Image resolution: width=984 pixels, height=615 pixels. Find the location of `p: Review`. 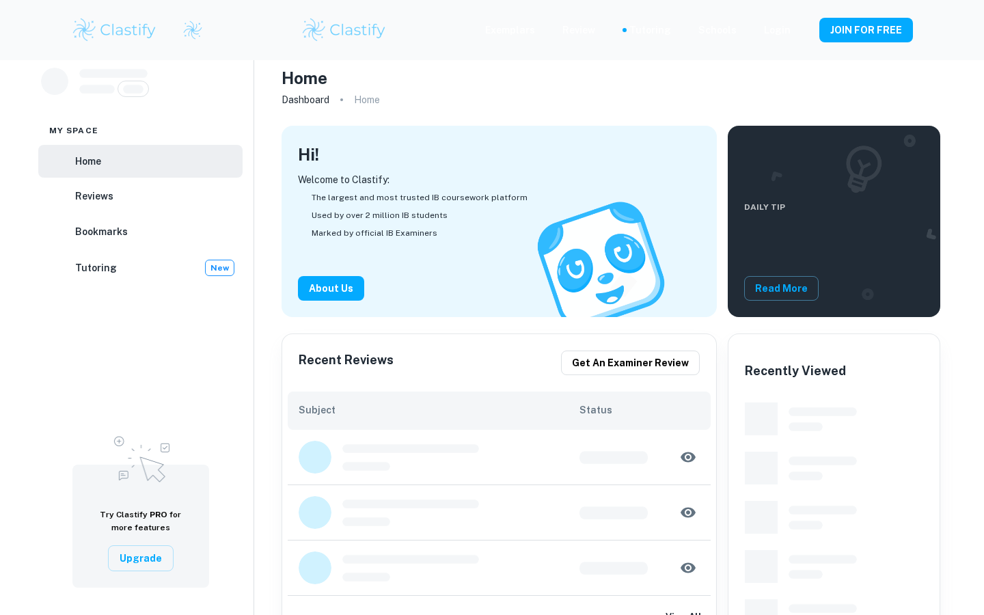

p: Review is located at coordinates (579, 30).